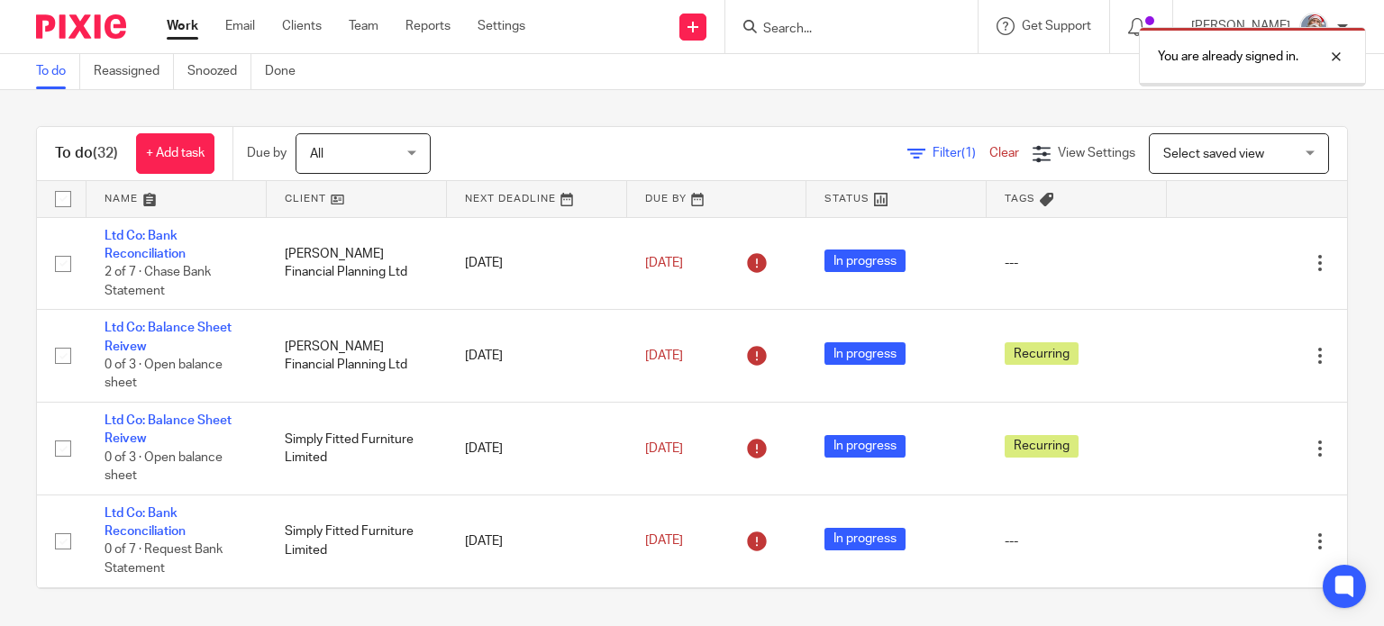  Describe the element at coordinates (267, 153) in the screenshot. I see `p: Due by` at that location.